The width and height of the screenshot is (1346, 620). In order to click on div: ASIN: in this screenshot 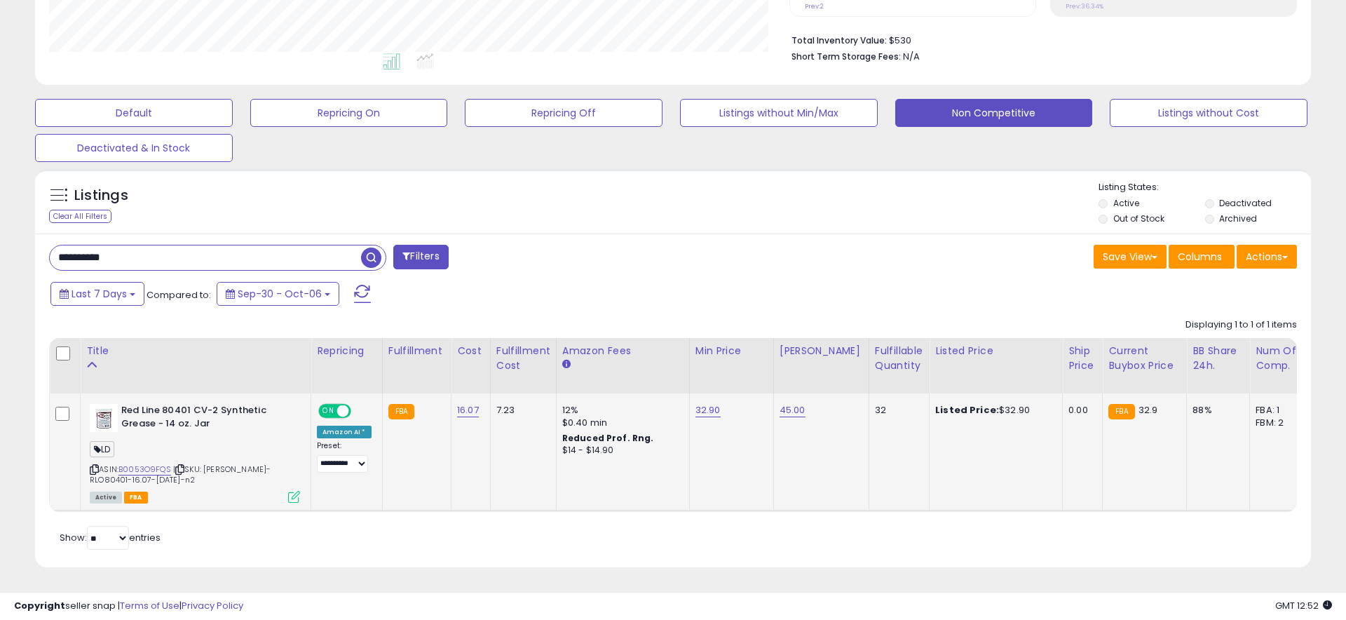, I will do `click(195, 452)`.